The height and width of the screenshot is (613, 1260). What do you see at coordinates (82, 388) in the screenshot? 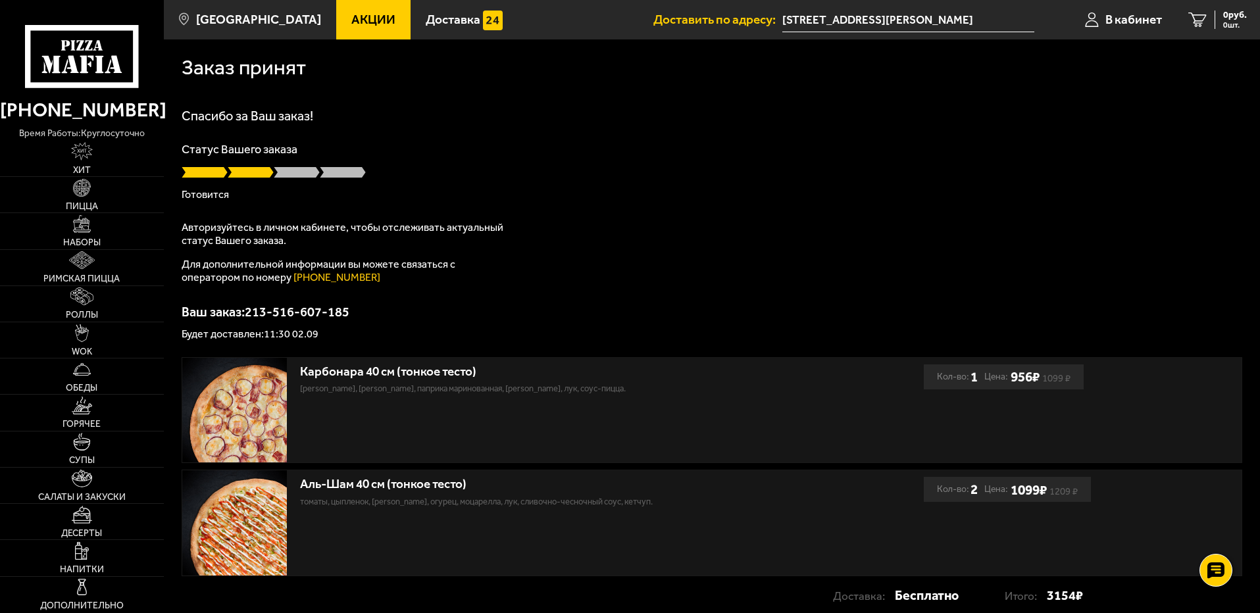
I see `span: Обеды` at bounding box center [82, 388].